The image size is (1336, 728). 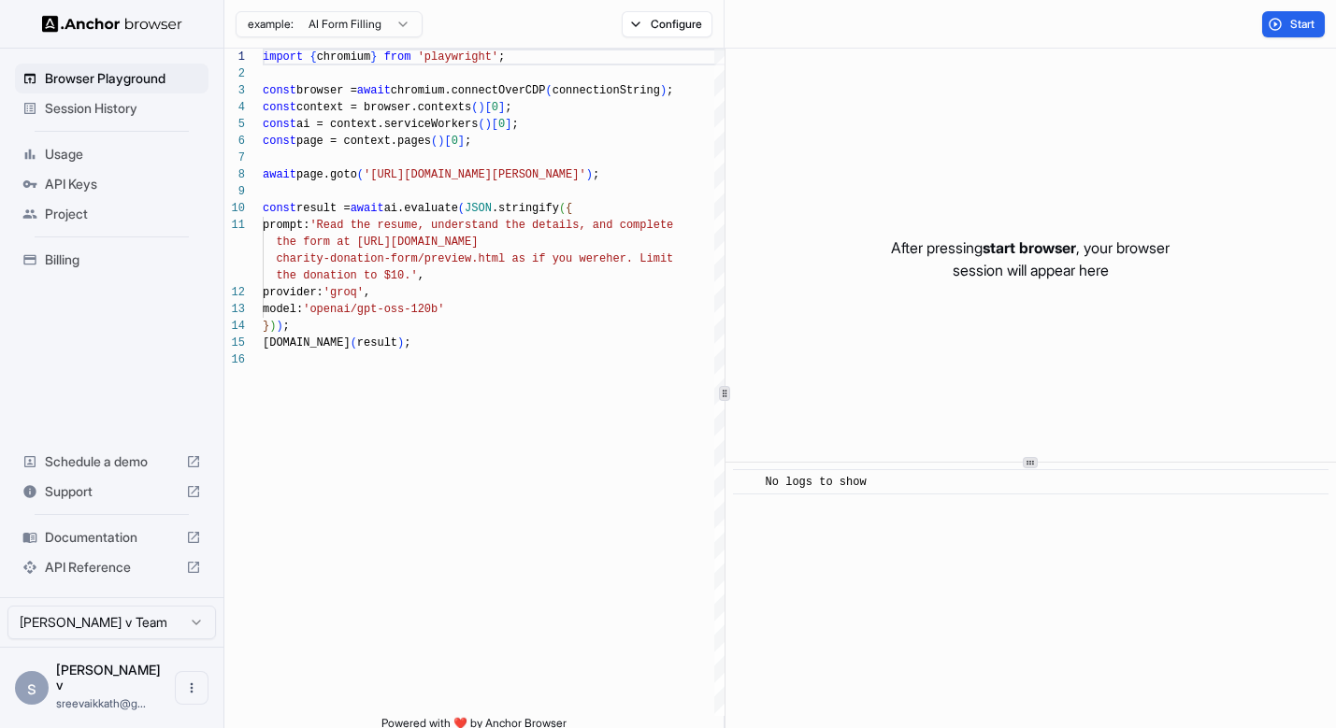 I want to click on span: 'Read the resume, understand the details, and comp, so click(x=478, y=225).